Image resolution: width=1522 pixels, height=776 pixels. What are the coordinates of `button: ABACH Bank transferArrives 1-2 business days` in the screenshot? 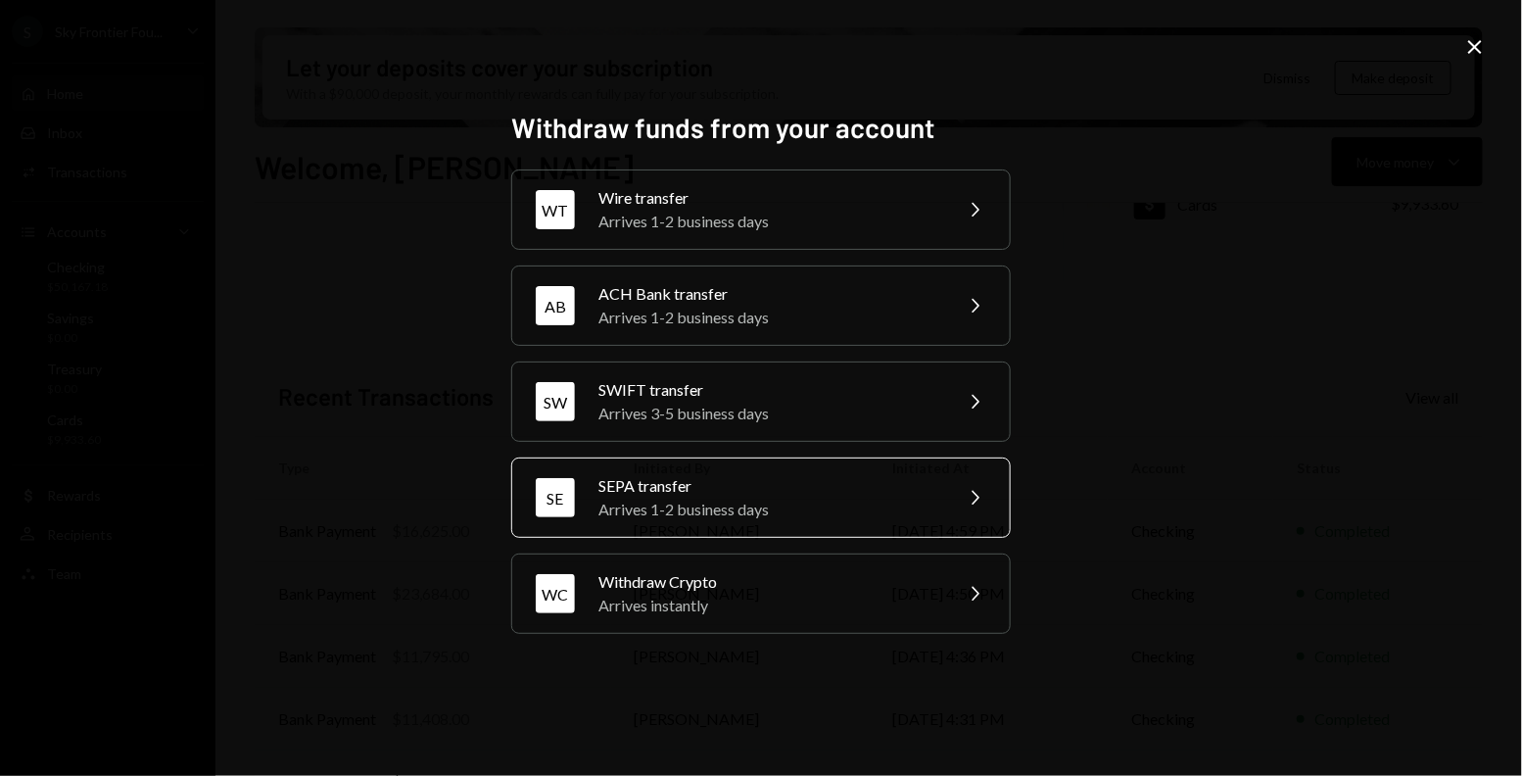 It's located at (761, 306).